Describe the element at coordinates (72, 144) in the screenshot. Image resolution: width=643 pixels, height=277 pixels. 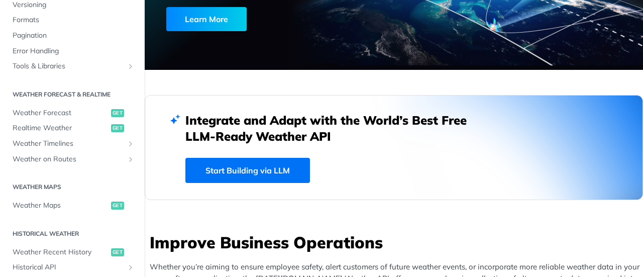
I see `a: Weather TimelinesShow subpages for Weather Timelines` at that location.